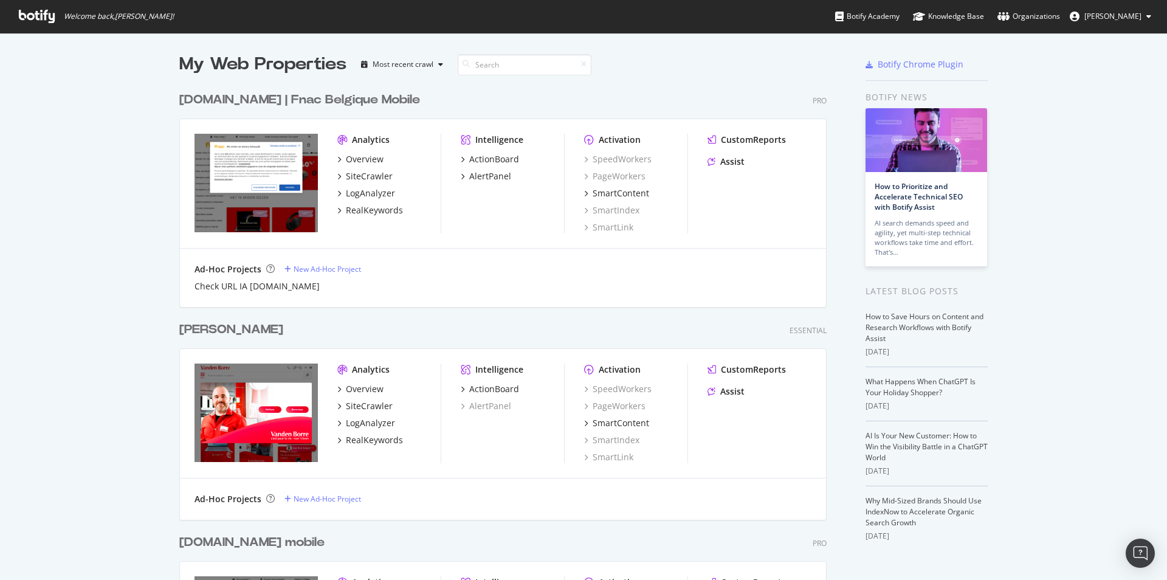 The image size is (1167, 580). Describe the element at coordinates (808, 330) in the screenshot. I see `div: Essential` at that location.